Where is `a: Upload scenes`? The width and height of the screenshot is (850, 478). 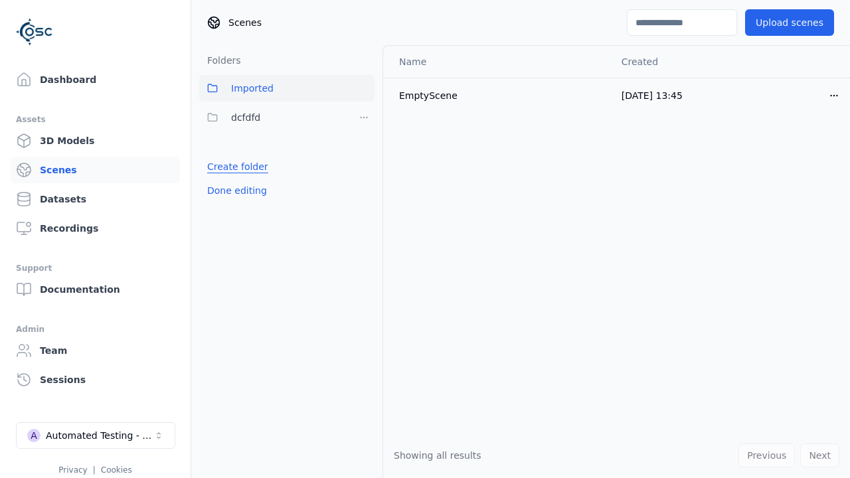
a: Upload scenes is located at coordinates (789, 23).